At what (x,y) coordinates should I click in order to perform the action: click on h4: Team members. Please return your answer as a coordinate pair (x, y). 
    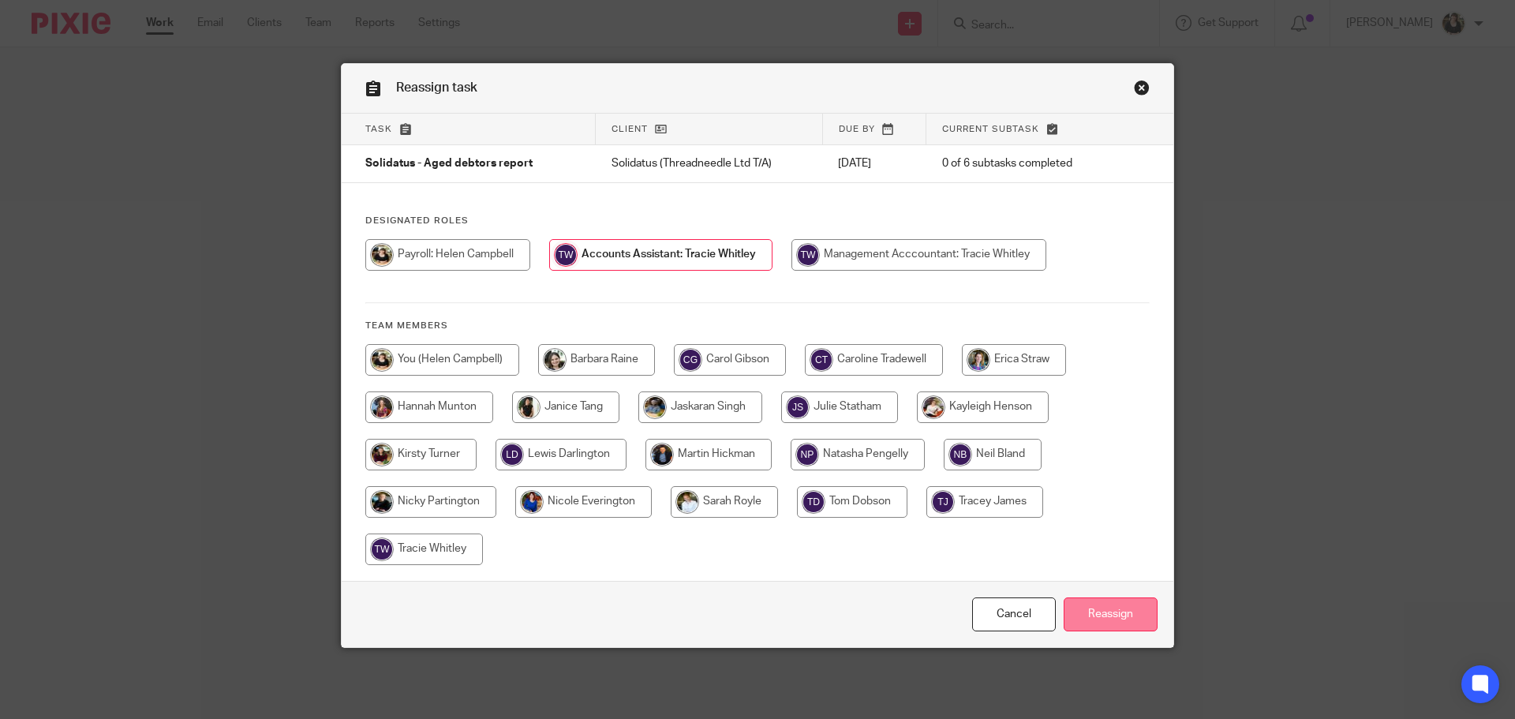
    Looking at the image, I should click on (758, 326).